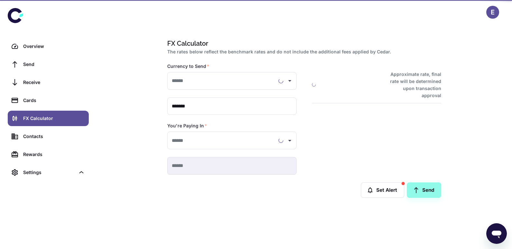 This screenshot has height=249, width=512. I want to click on div: Contacts, so click(54, 136).